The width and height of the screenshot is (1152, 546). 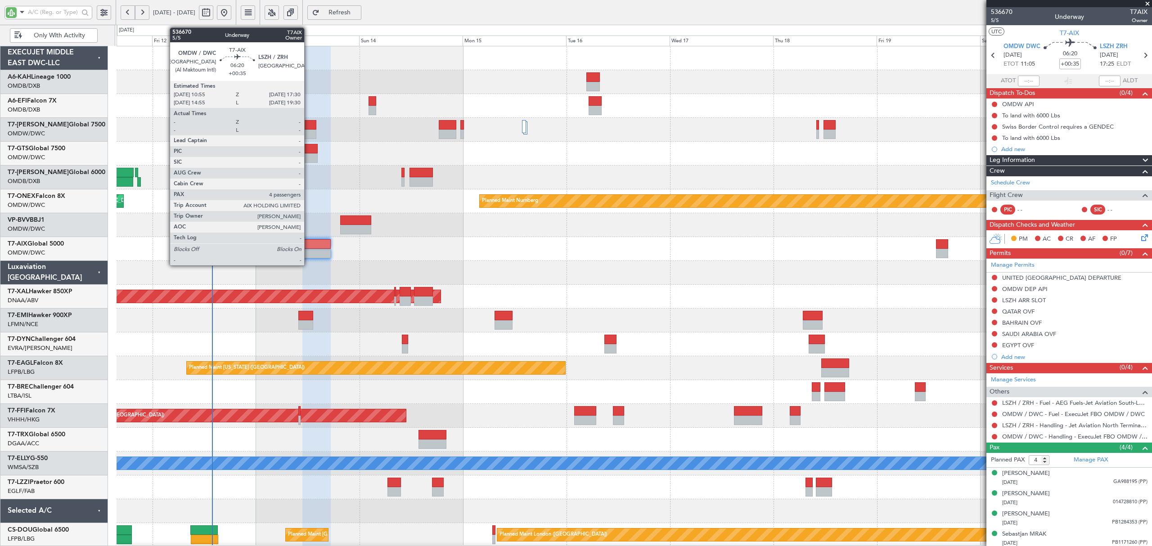 I want to click on label: Planned PAX, so click(x=1008, y=460).